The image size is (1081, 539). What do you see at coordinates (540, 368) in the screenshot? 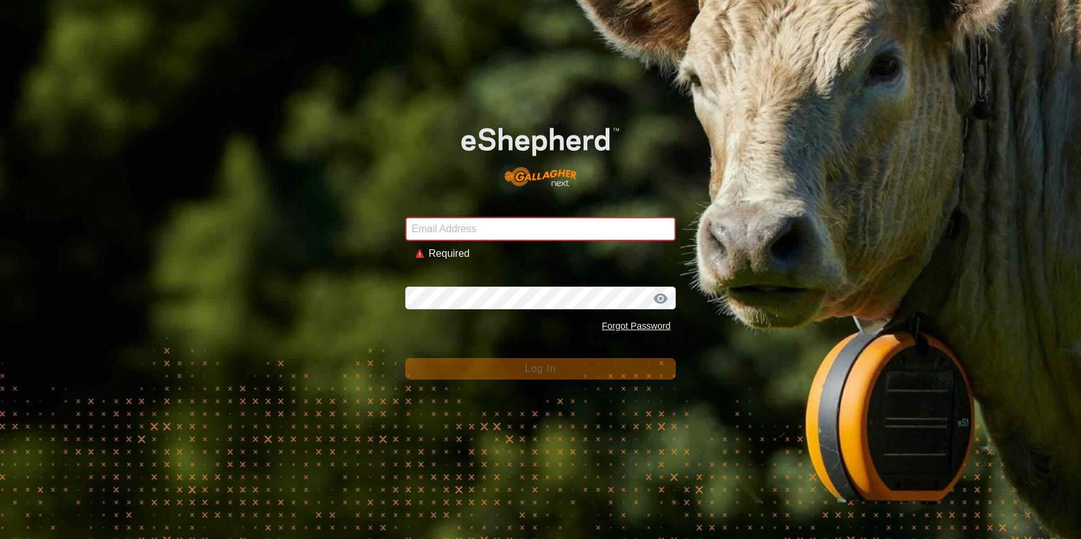
I see `span: Log In` at bounding box center [540, 368].